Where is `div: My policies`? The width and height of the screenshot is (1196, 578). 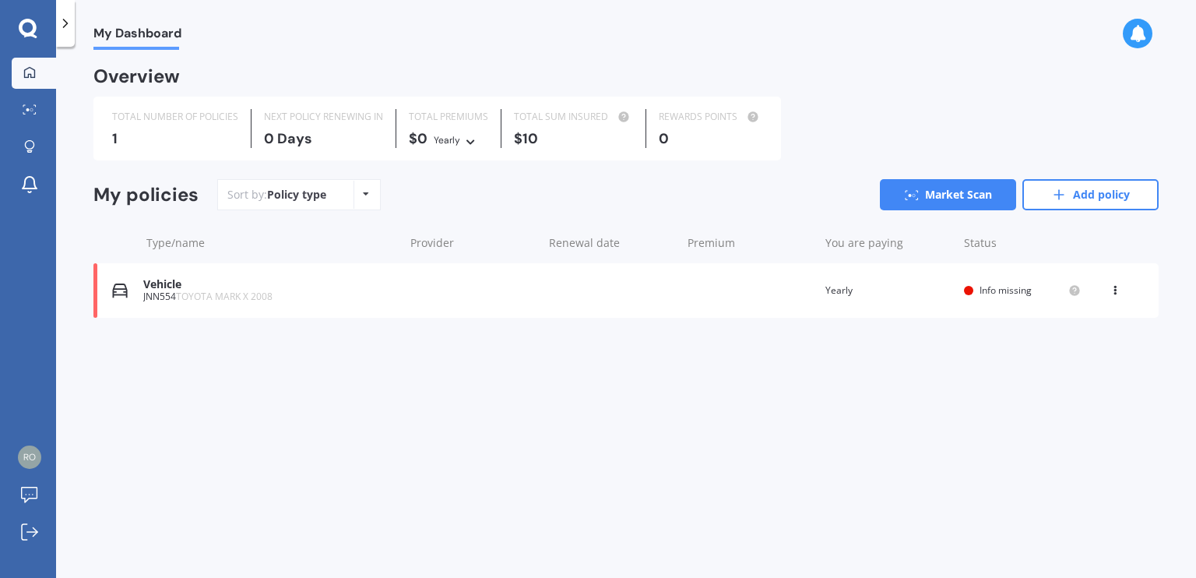 div: My policies is located at coordinates (146, 195).